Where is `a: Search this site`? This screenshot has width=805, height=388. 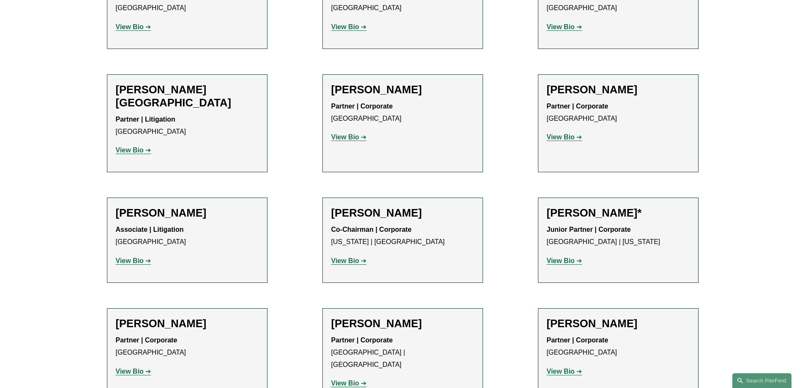
a: Search this site is located at coordinates (762, 381).